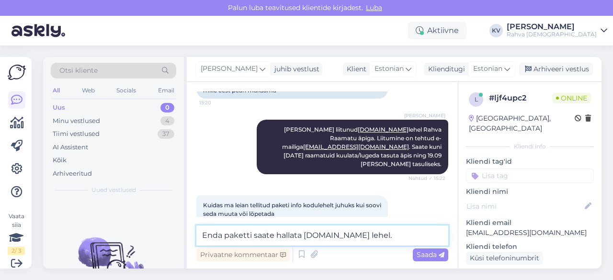  Describe the element at coordinates (504, 258) in the screenshot. I see `div: Küsi telefoninumbrit` at that location.